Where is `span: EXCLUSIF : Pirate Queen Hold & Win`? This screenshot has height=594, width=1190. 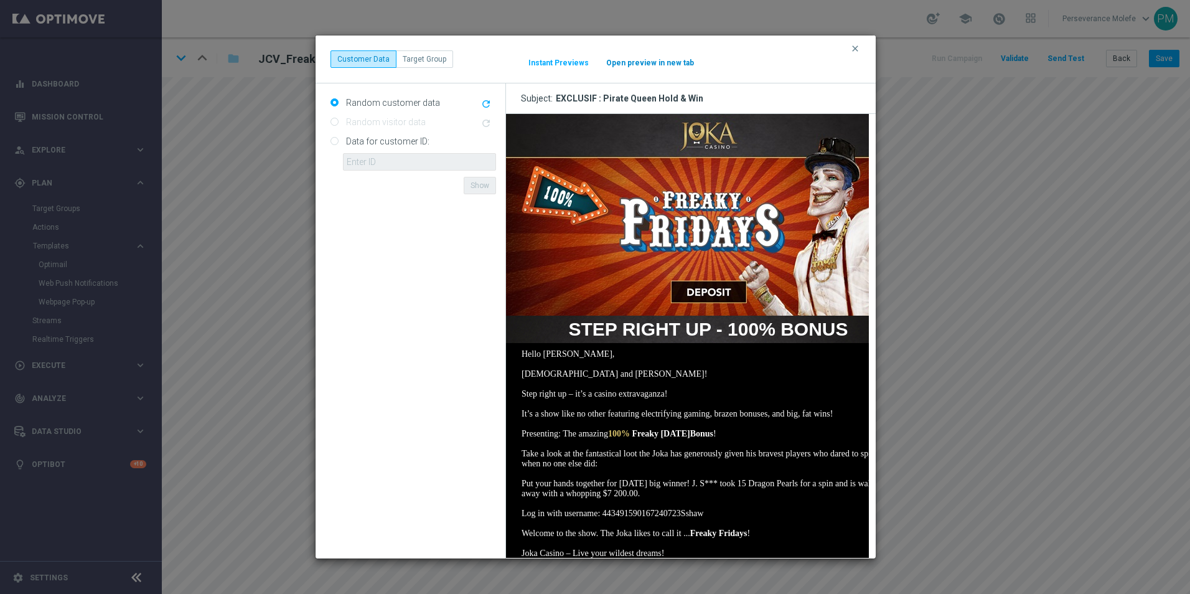
span: EXCLUSIF : Pirate Queen Hold & Win is located at coordinates (629, 98).